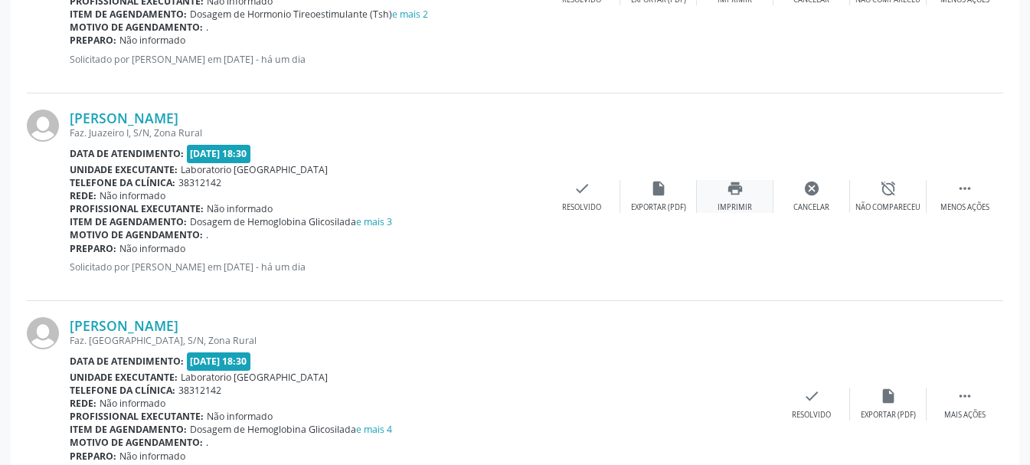 Image resolution: width=1030 pixels, height=465 pixels. What do you see at coordinates (965, 207) in the screenshot?
I see `div: Menos ações` at bounding box center [965, 207].